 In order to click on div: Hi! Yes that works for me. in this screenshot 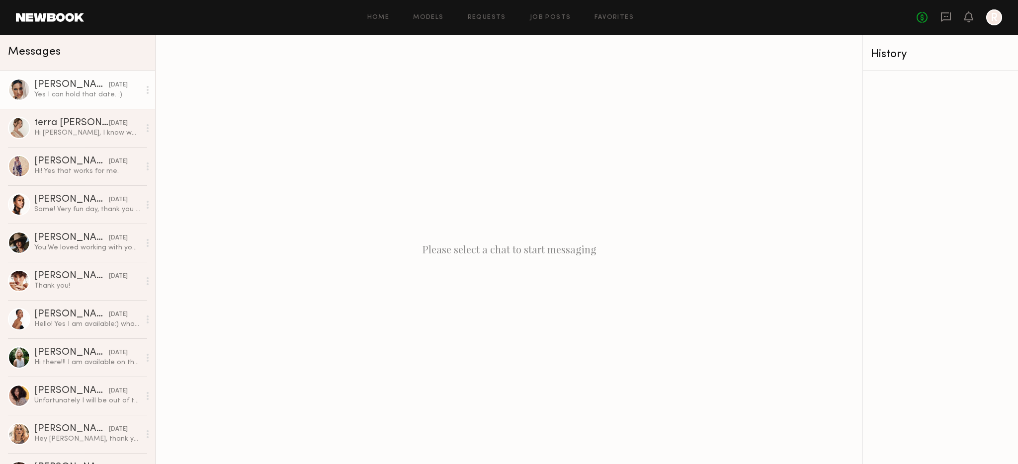, I will do `click(87, 171)`.